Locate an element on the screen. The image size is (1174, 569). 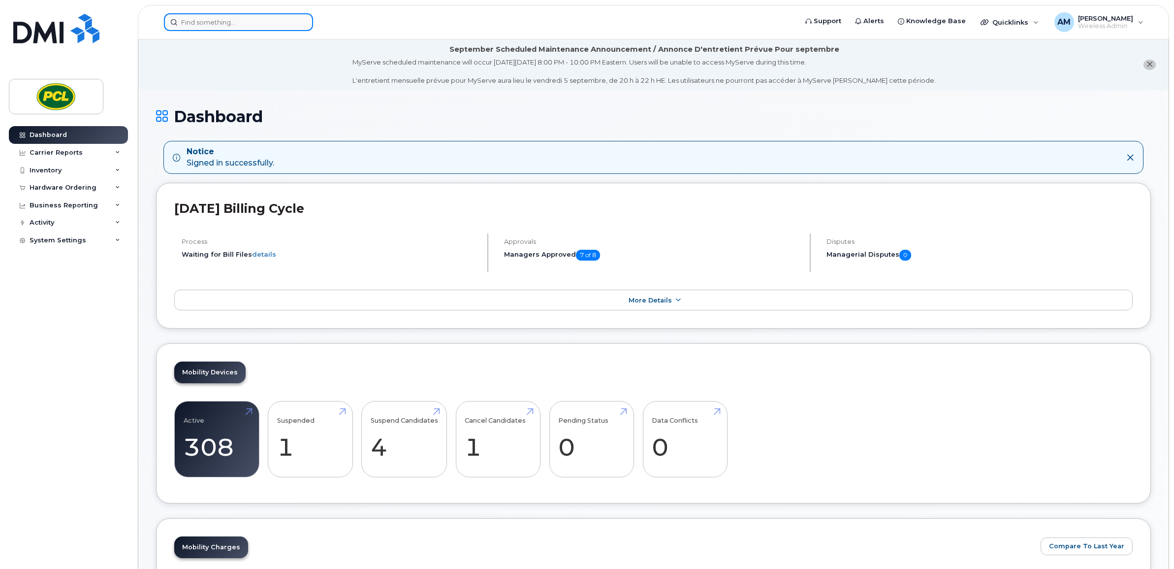
button: close notification is located at coordinates (1149, 64).